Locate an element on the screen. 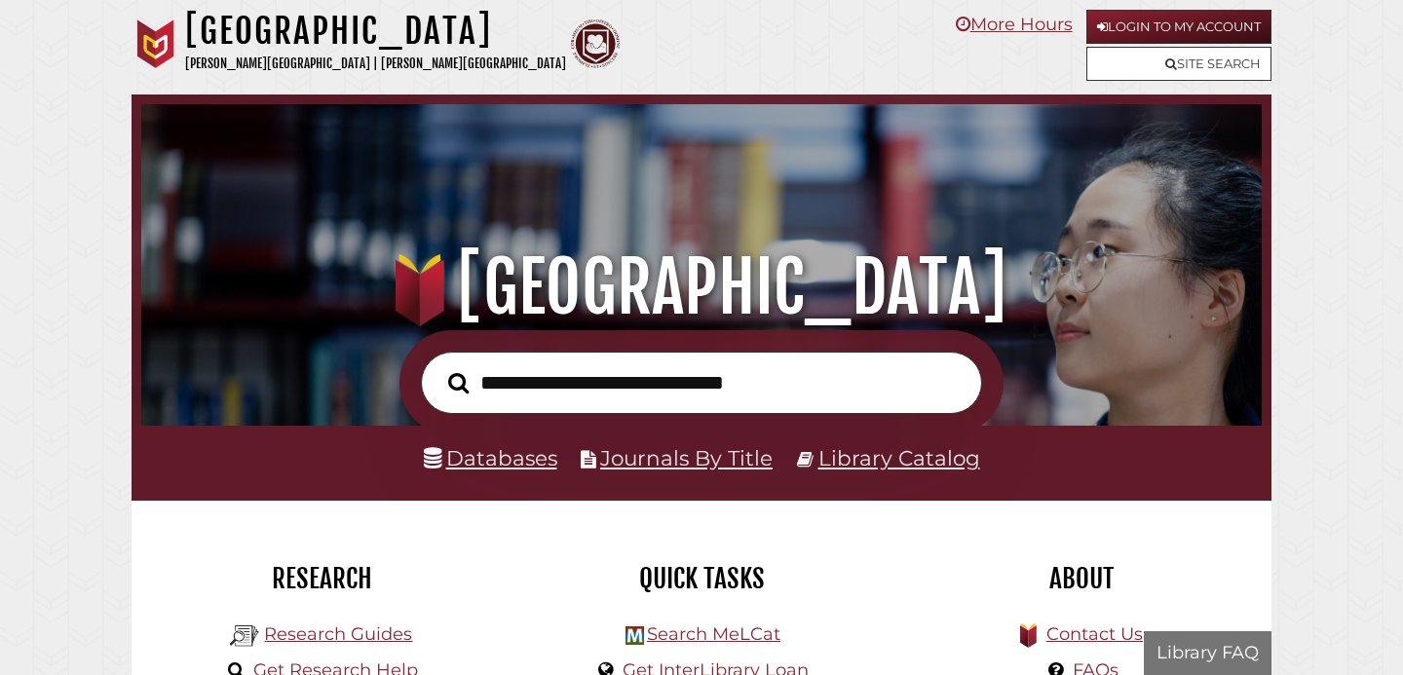 This screenshot has height=675, width=1403. a: Databases is located at coordinates (490, 458).